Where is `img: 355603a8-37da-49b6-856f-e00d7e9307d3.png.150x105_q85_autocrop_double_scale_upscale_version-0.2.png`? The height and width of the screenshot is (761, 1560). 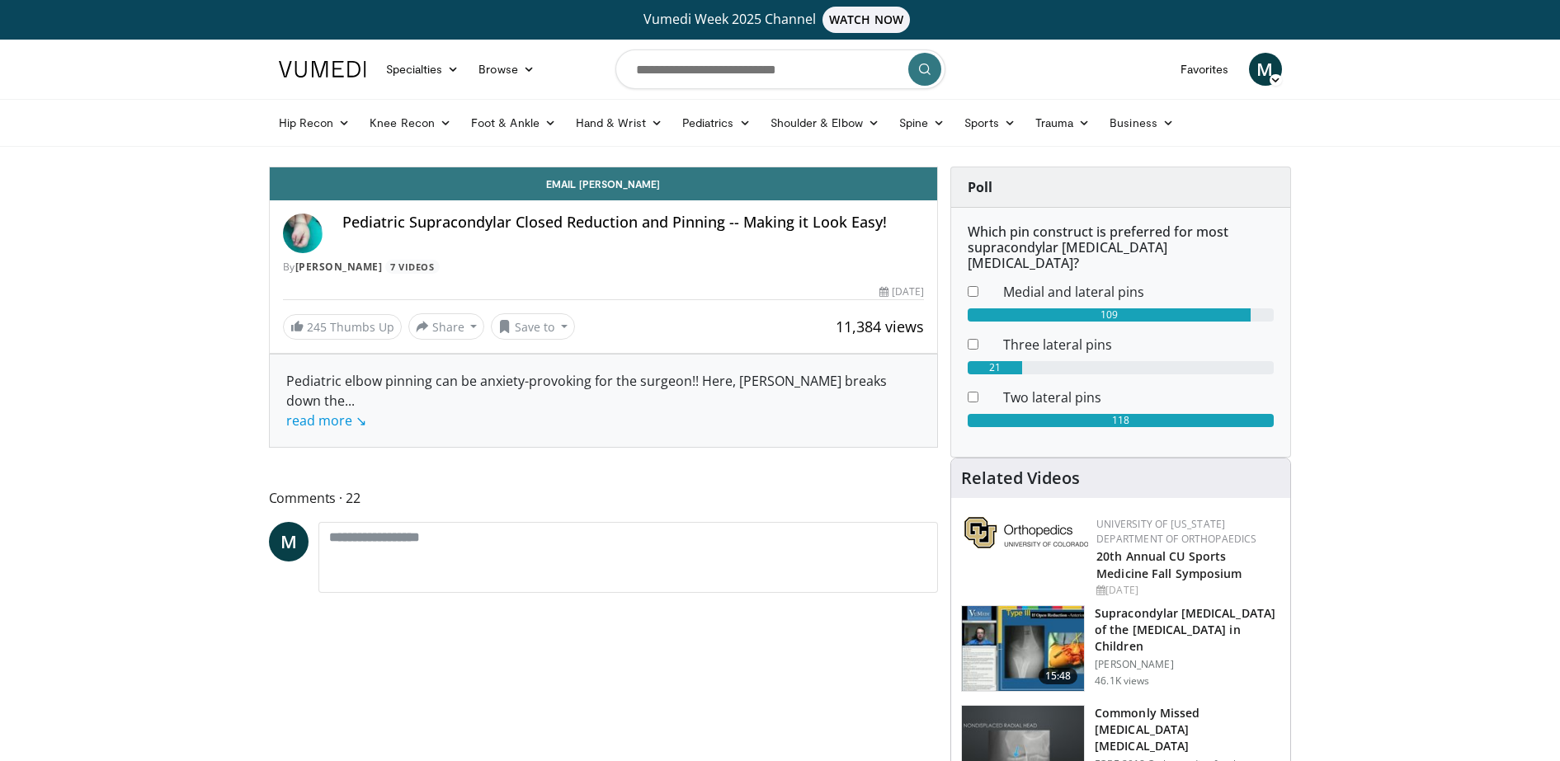 img: 355603a8-37da-49b6-856f-e00d7e9307d3.png.150x105_q85_autocrop_double_scale_upscale_version-0.2.png is located at coordinates (1026, 533).